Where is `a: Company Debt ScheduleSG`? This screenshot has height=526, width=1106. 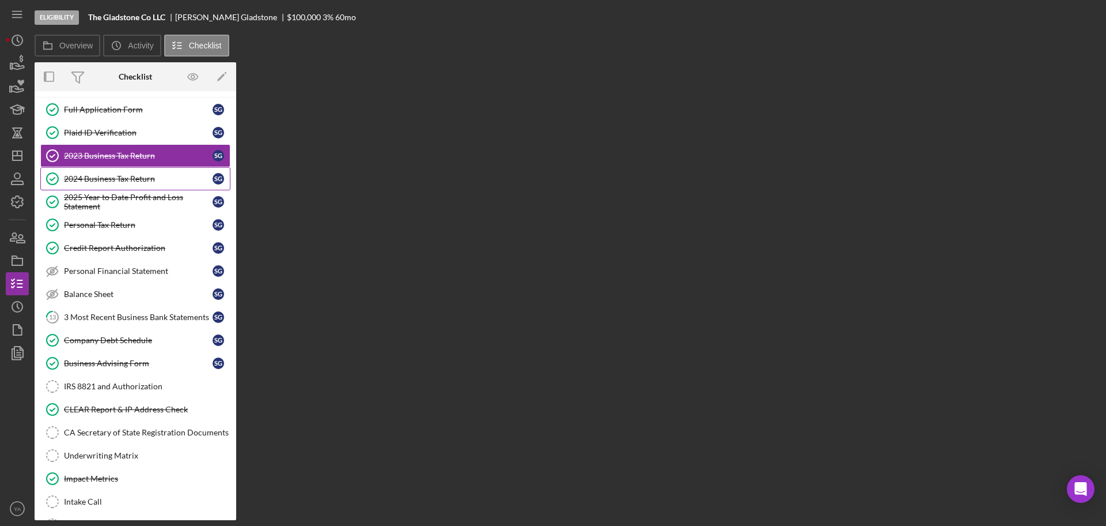 a: Company Debt ScheduleSG is located at coordinates (135, 340).